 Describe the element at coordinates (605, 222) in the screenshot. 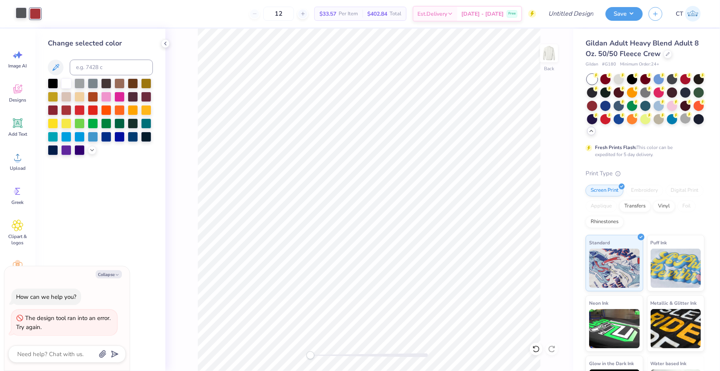

I see `div: Rhinestones` at that location.